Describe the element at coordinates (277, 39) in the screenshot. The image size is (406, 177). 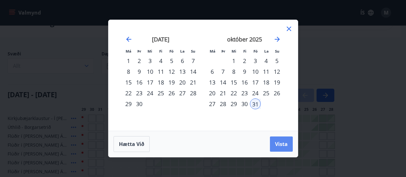
I see `div: Move forward to switch to the next month.` at that location.